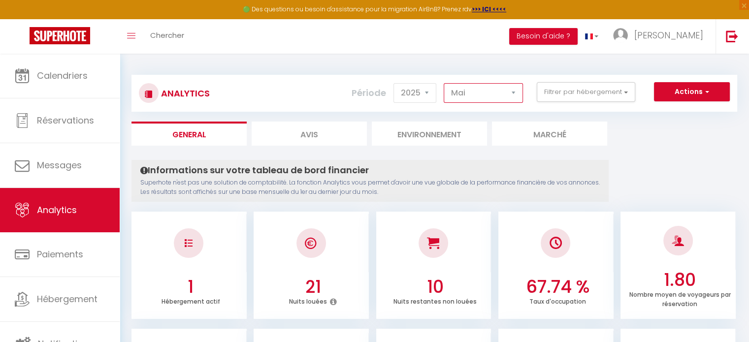  What do you see at coordinates (308, 301) in the screenshot?
I see `p: Nuits louées` at bounding box center [308, 301].